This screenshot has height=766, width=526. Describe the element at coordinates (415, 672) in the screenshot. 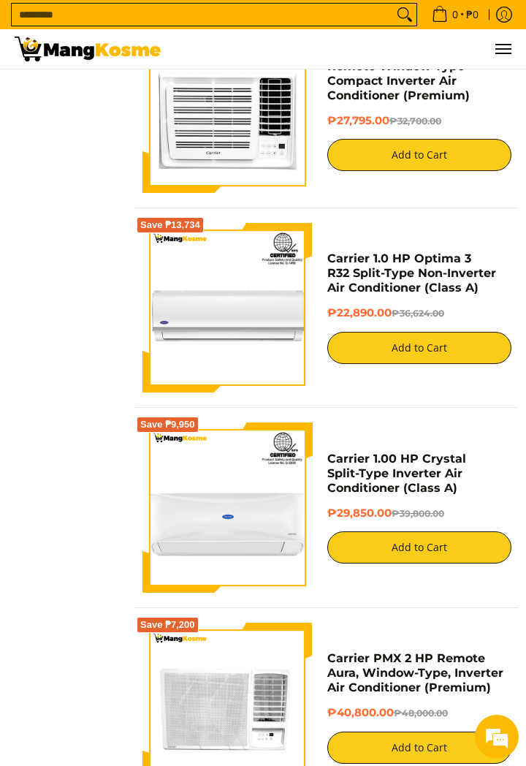

I see `a: Carrier PMX 2 HP Remote Aura, Window-Type, Inverter Air Conditioner (Premium)` at that location.